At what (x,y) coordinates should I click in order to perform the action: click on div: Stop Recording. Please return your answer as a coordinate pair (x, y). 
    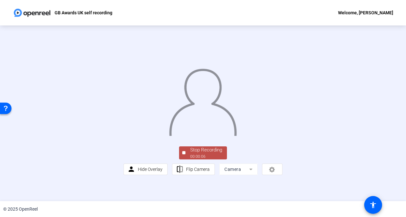
    Looking at the image, I should click on (206, 150).